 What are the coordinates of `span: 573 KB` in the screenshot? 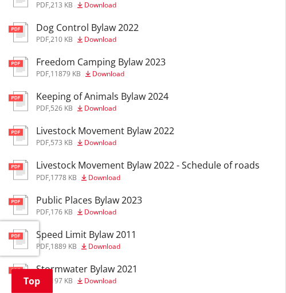 It's located at (61, 142).